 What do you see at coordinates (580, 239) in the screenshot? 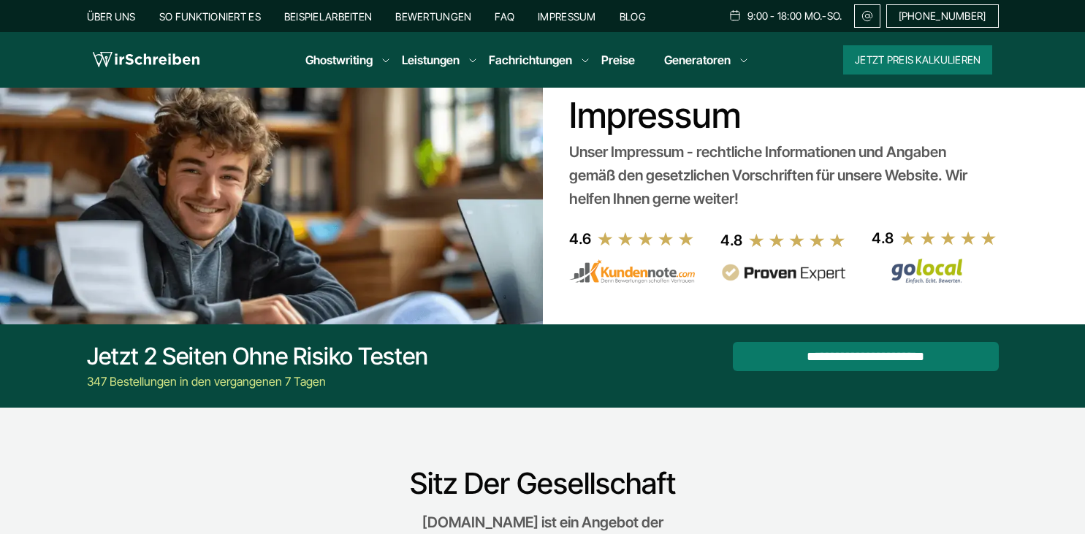
I see `div: 4.6` at bounding box center [580, 239].